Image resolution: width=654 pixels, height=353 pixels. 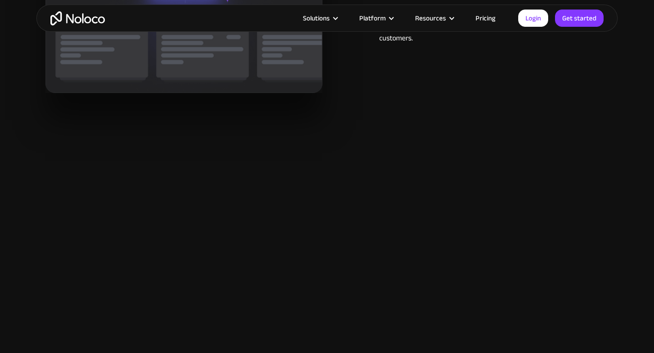 I want to click on a: Get started, so click(x=579, y=18).